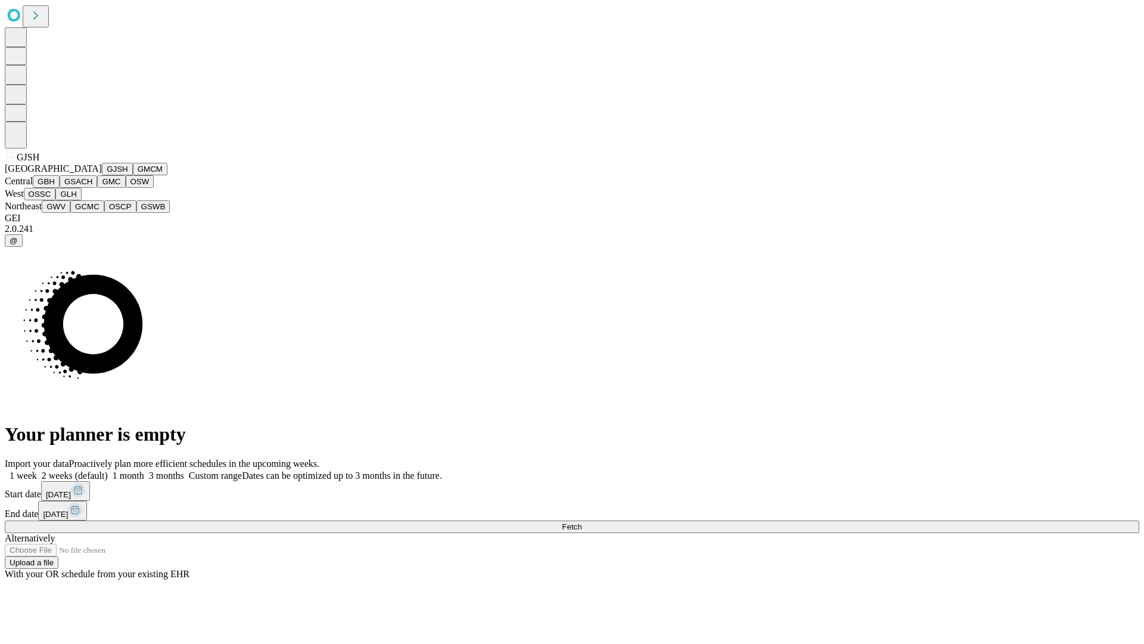  Describe the element at coordinates (74, 475) in the screenshot. I see `span: 2 weeks (default)` at that location.